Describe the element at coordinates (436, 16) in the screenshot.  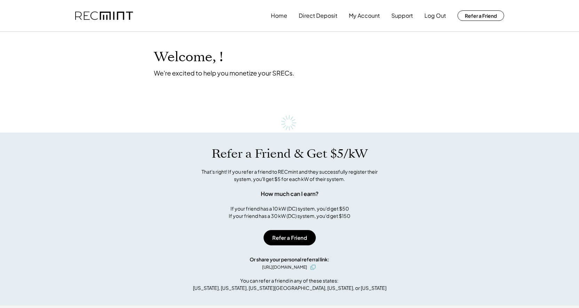
I see `button: Log Out` at that location.